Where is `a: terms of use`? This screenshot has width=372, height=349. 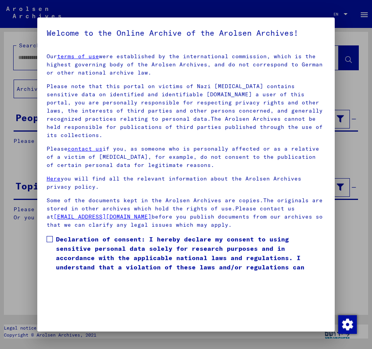
a: terms of use is located at coordinates (78, 56).